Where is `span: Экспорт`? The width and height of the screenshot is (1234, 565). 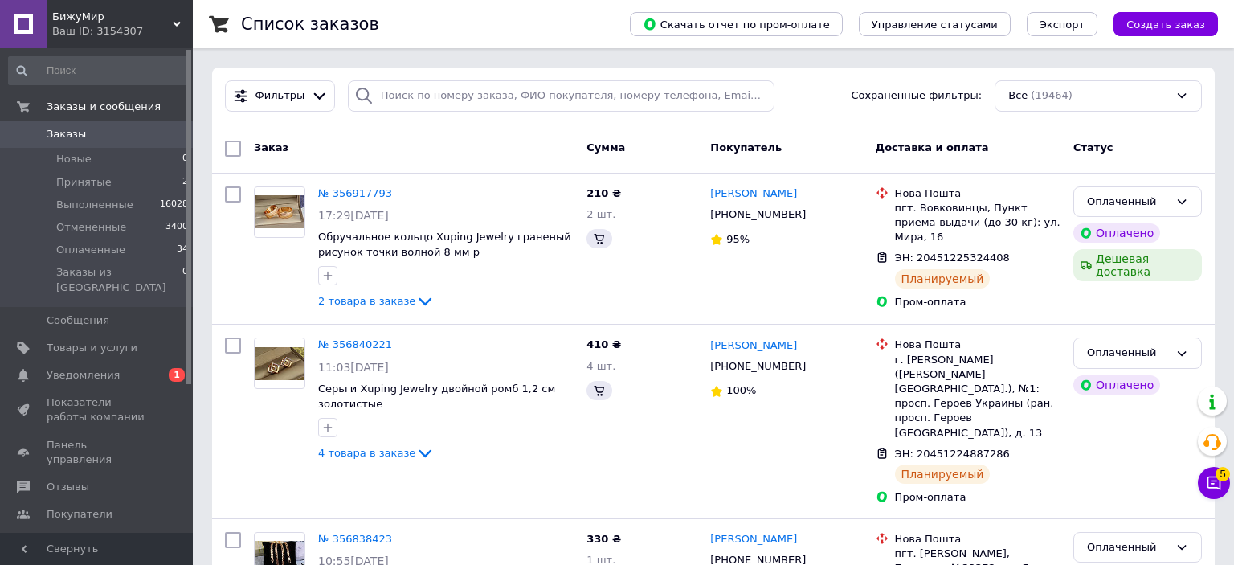
span: Экспорт is located at coordinates (1062, 24).